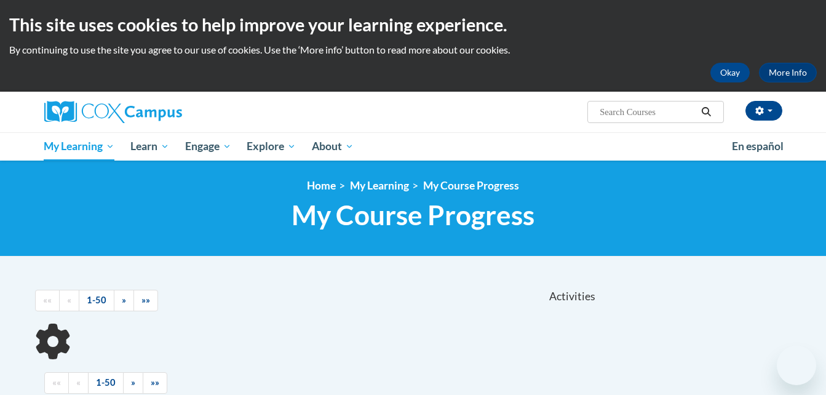  What do you see at coordinates (208, 146) in the screenshot?
I see `a: Engage` at bounding box center [208, 146].